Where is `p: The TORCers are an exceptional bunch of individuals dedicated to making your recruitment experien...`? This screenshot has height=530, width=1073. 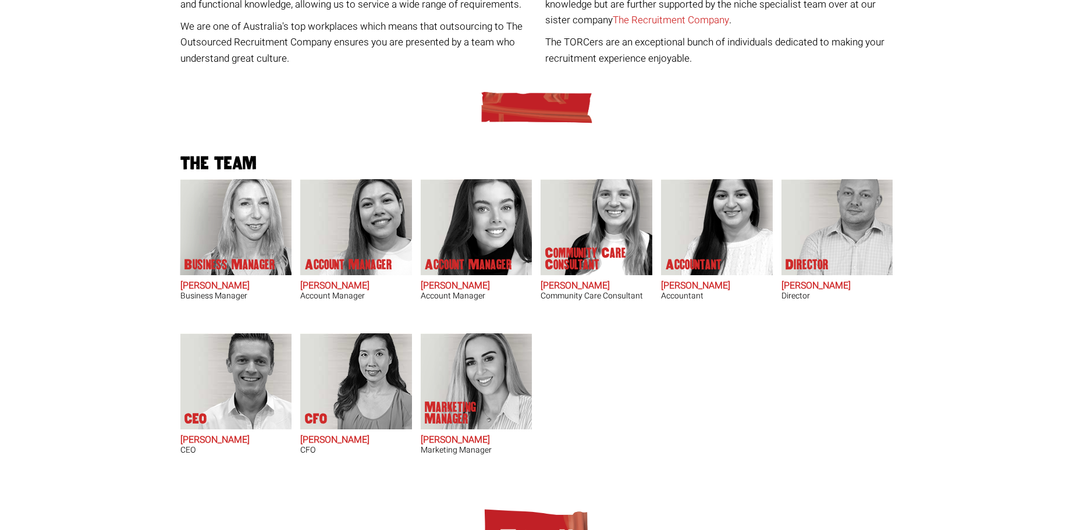
p: The TORCers are an exceptional bunch of individuals dedicated to making your recruitment experien... is located at coordinates (723, 50).